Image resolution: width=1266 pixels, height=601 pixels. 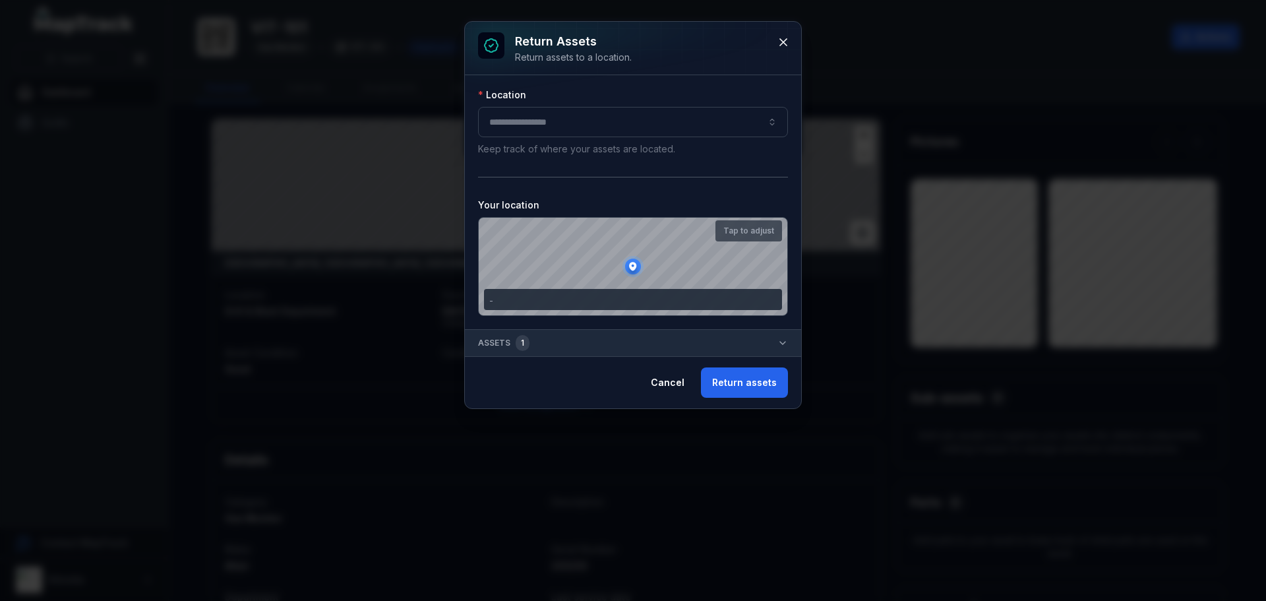 What do you see at coordinates (633, 343) in the screenshot?
I see `button: Assets1` at bounding box center [633, 343].